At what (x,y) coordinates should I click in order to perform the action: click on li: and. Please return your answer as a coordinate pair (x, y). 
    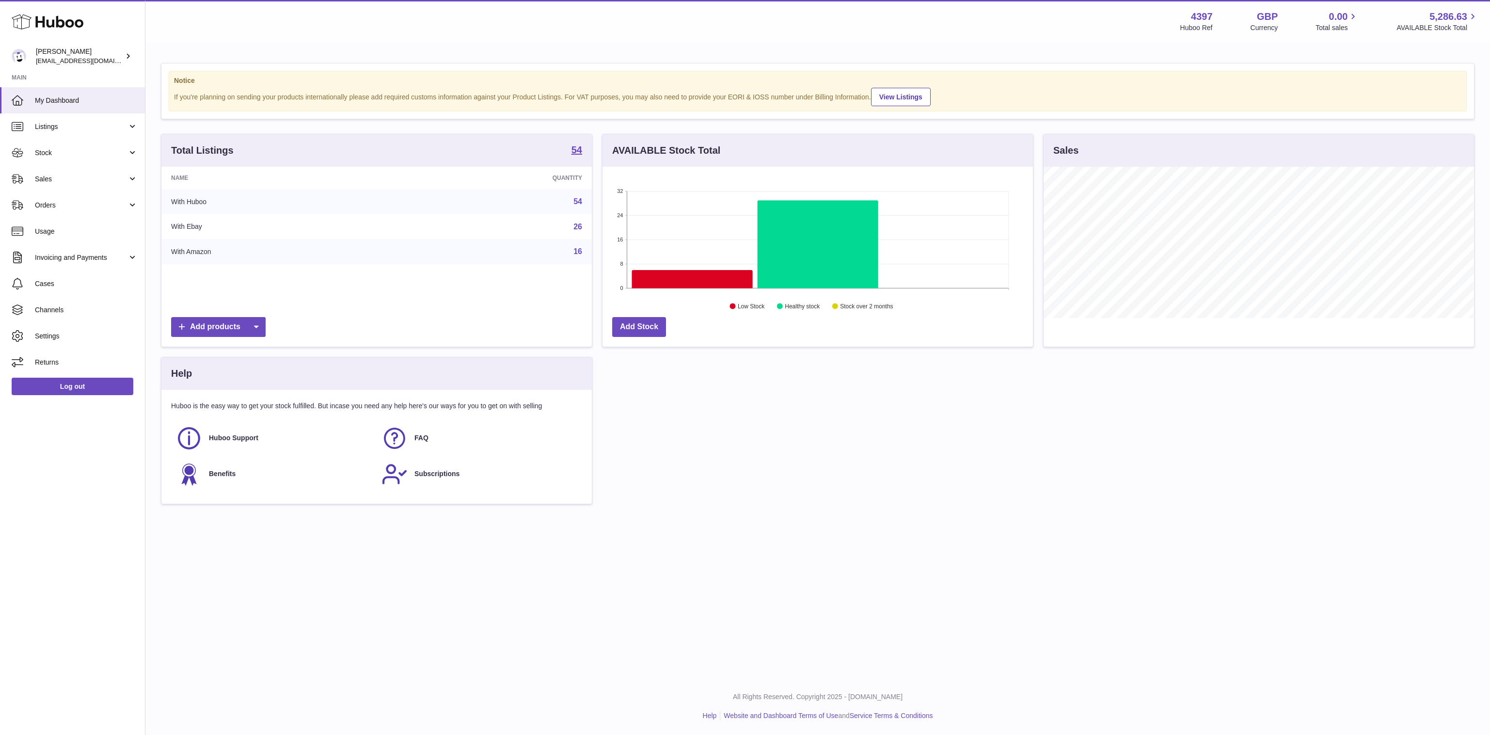
    Looking at the image, I should click on (826, 715).